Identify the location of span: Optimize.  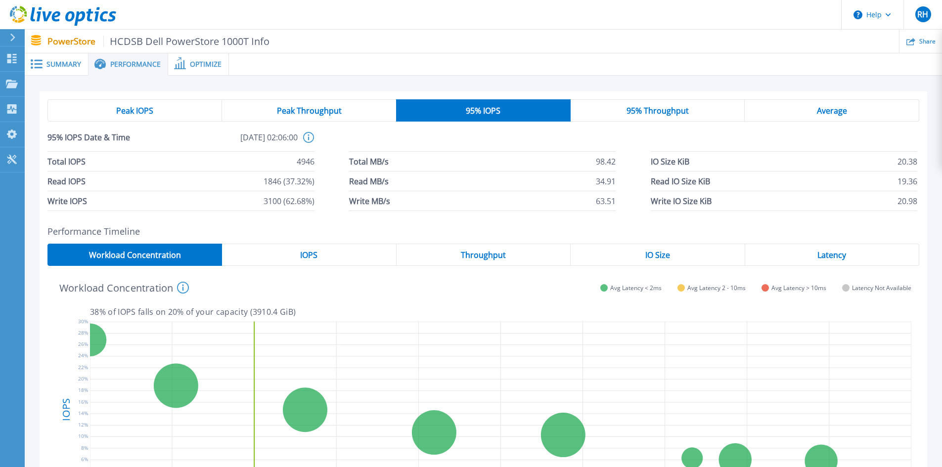
(206, 64).